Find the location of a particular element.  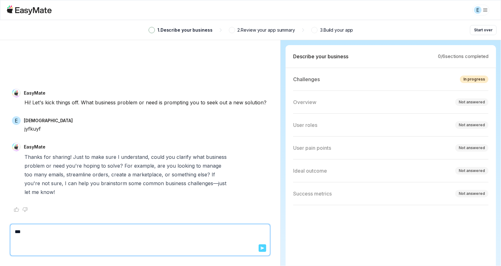

span: emails, is located at coordinates (57, 175).